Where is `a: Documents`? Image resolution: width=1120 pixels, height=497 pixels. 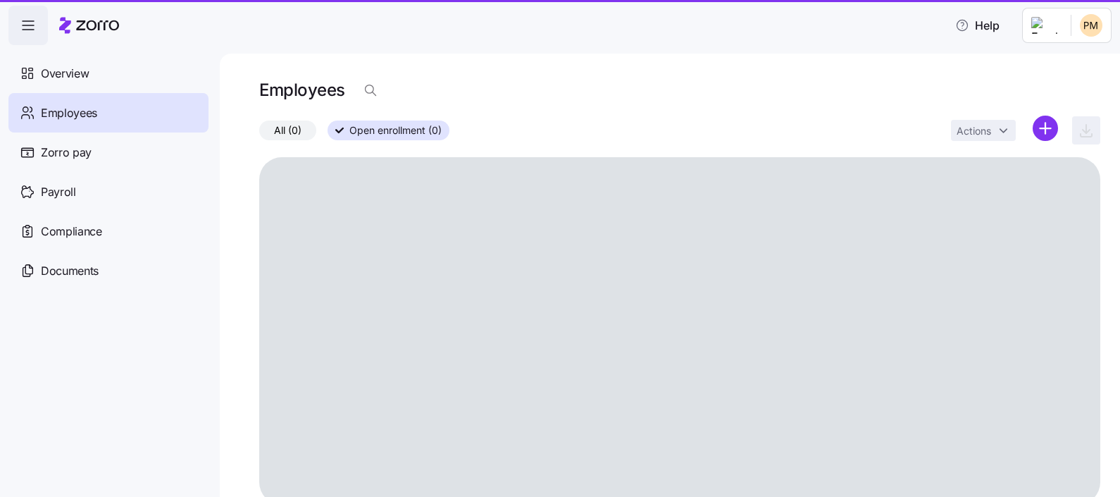 a: Documents is located at coordinates (109, 271).